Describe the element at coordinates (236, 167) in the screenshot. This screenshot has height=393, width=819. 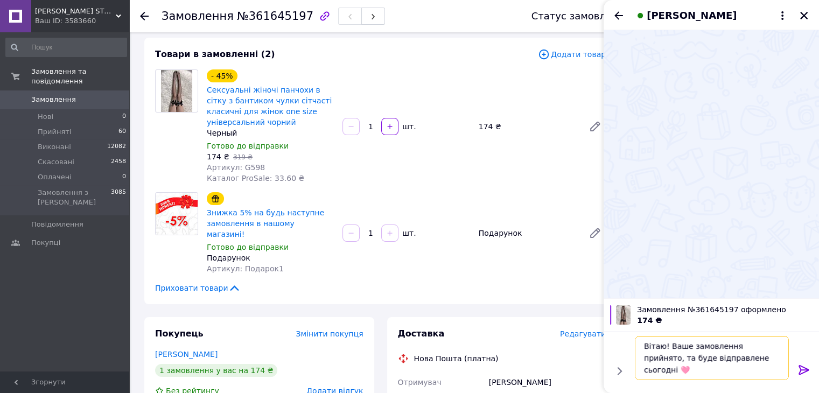
I see `span: Артикул: G598` at that location.